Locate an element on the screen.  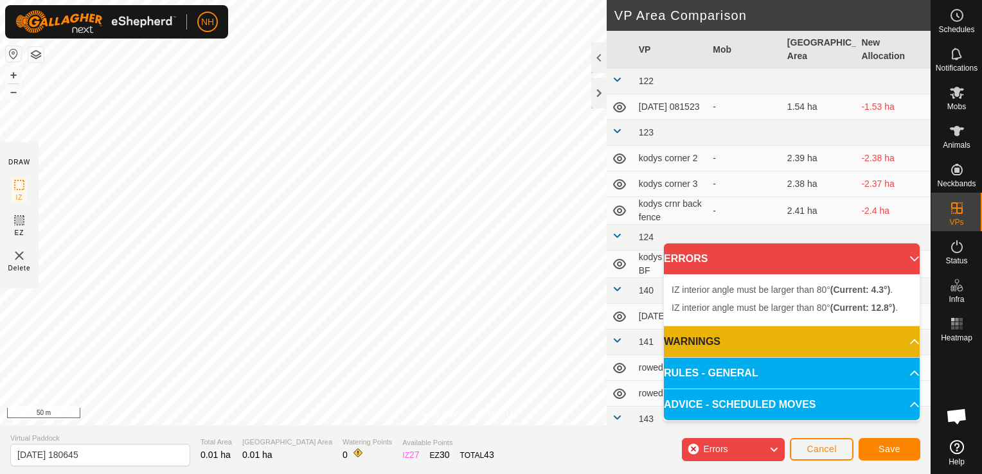
p-accordion-header: WARNINGS is located at coordinates (792, 342).